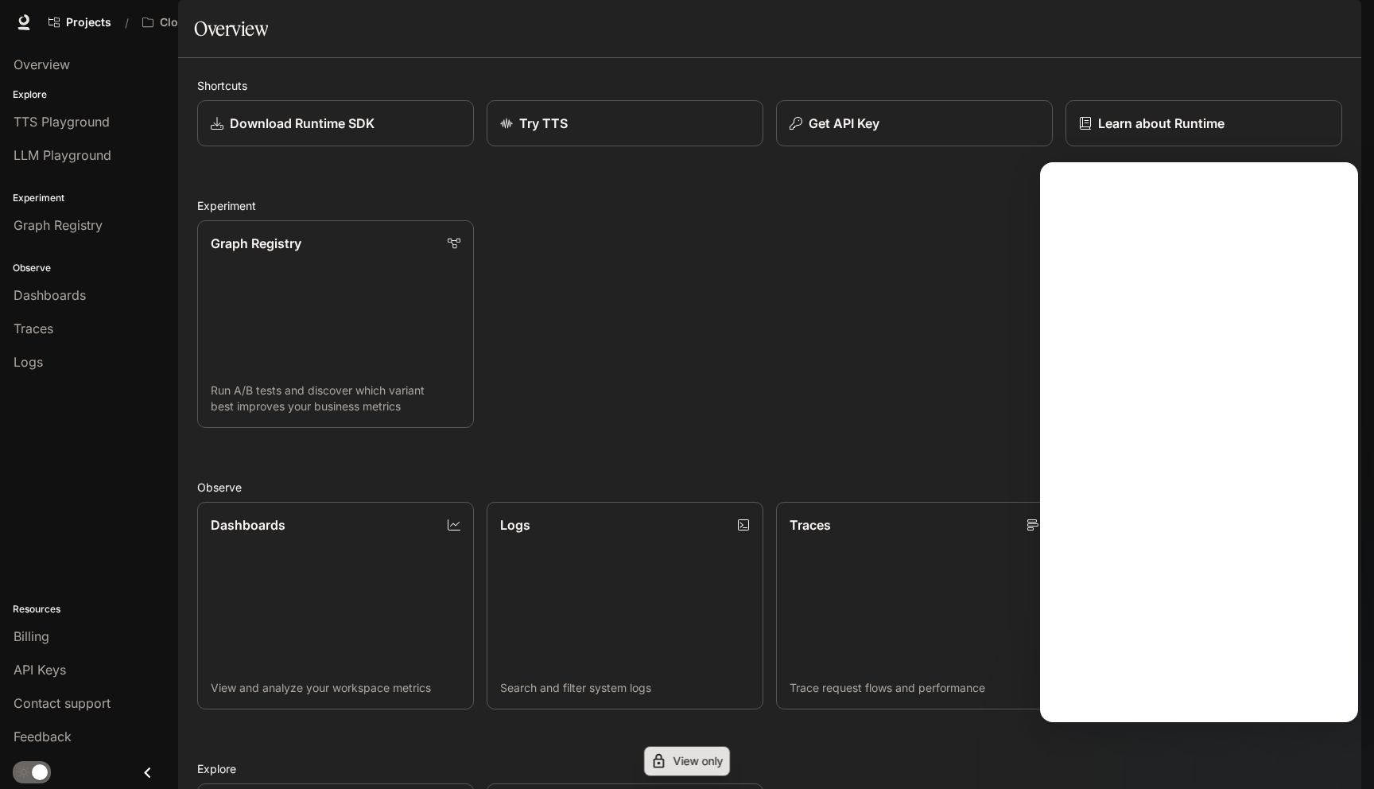 The width and height of the screenshot is (1374, 789). What do you see at coordinates (231, 29) in the screenshot?
I see `h1: Overview` at bounding box center [231, 29].